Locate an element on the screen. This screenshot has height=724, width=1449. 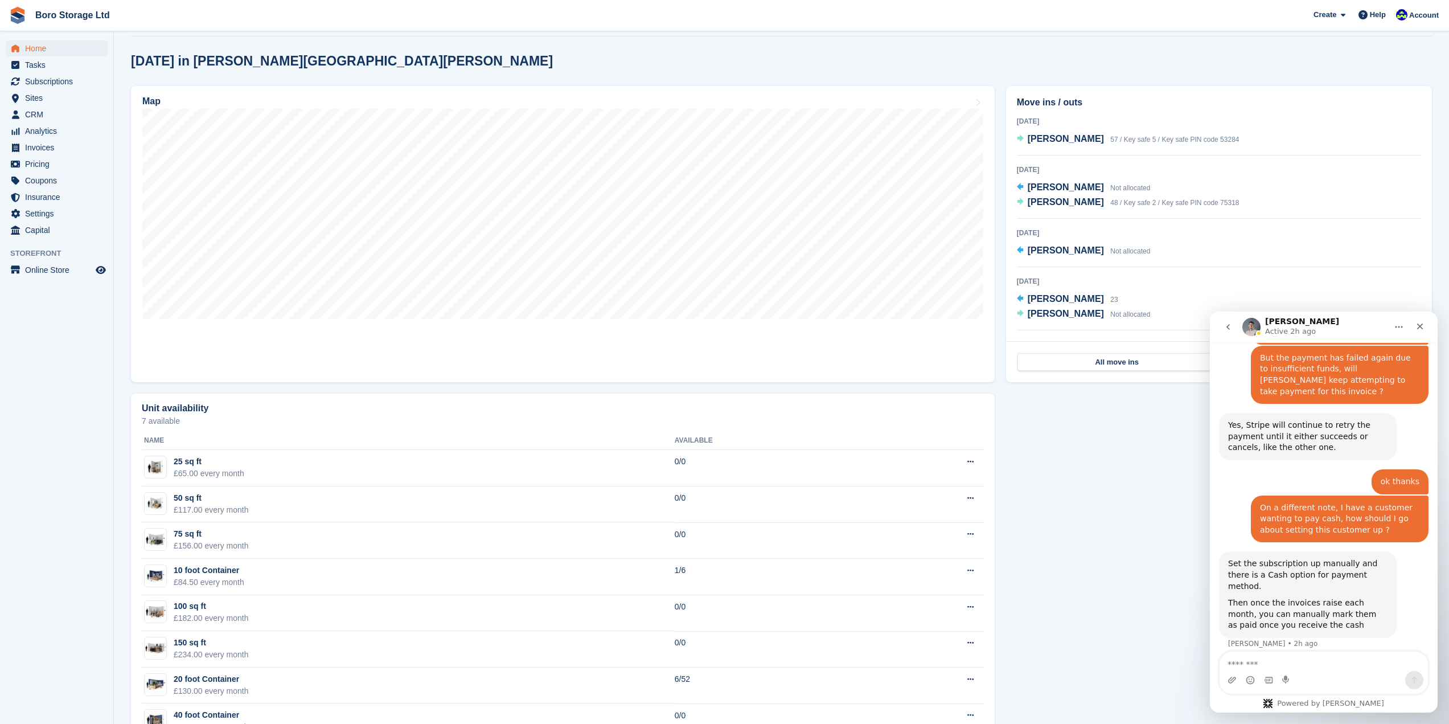
span: Help is located at coordinates (1378, 15).